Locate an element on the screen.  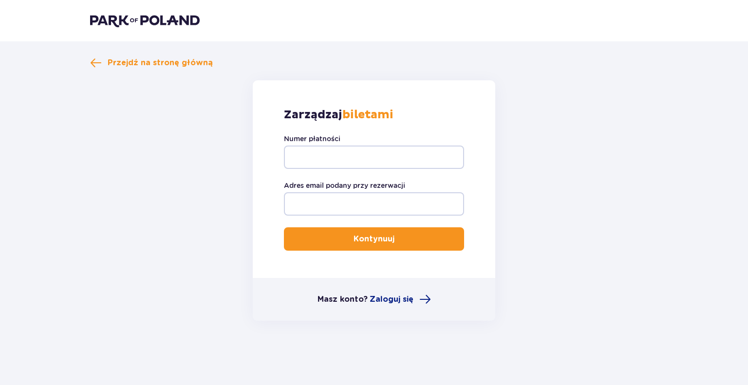
span: Zaloguj się is located at coordinates (392, 300).